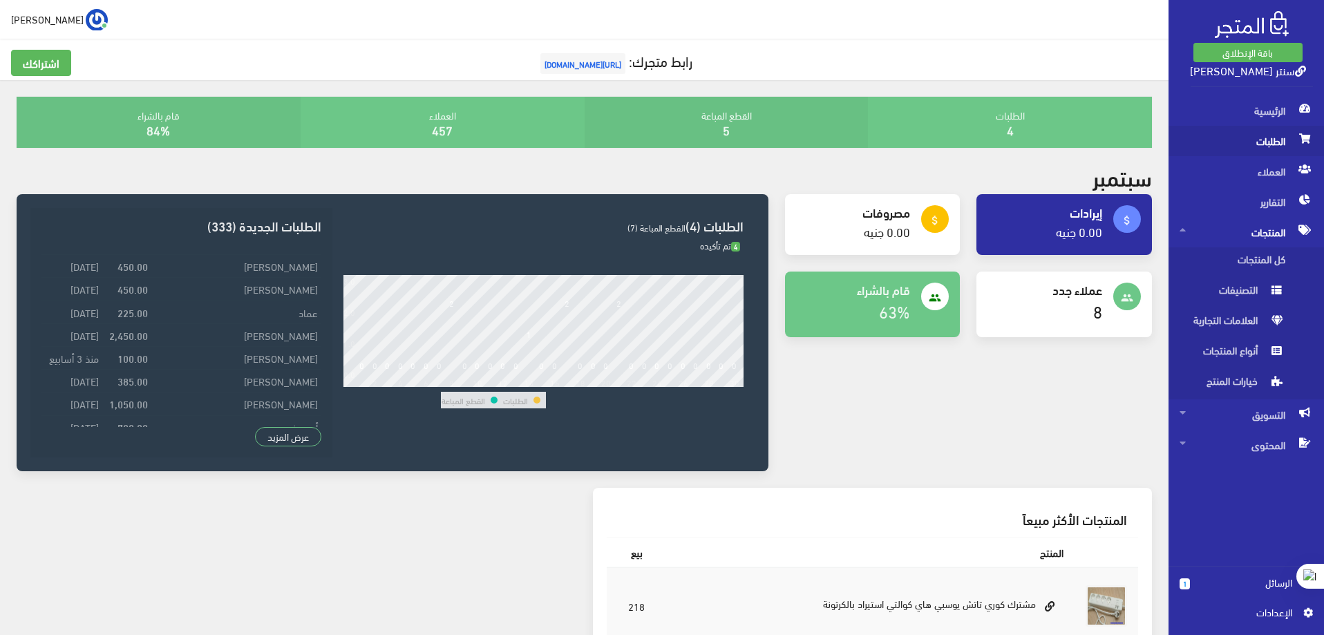  What do you see at coordinates (158, 122) in the screenshot?
I see `div: قام بالشراء` at bounding box center [158, 122].